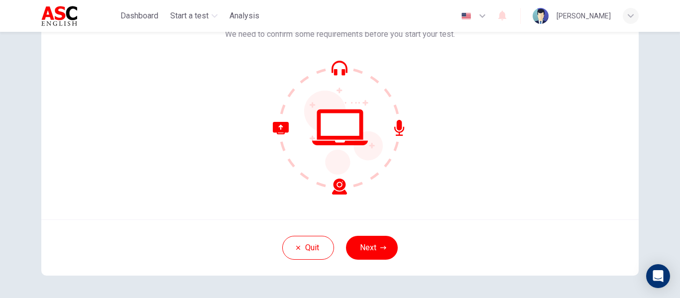 This screenshot has width=680, height=298. What do you see at coordinates (79, 16) in the screenshot?
I see `a: ASC English logo` at bounding box center [79, 16].